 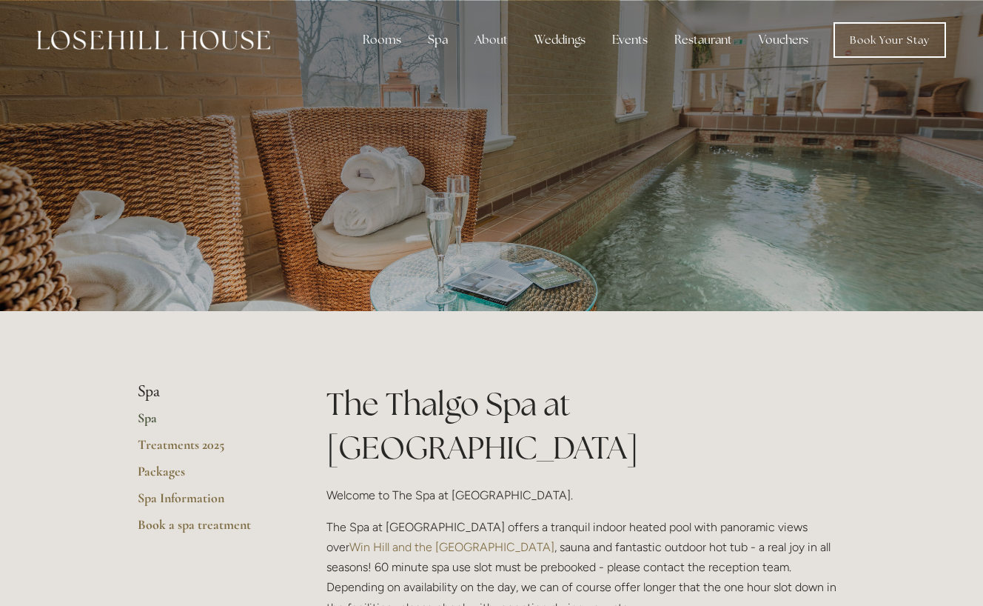 I want to click on a: Packages, so click(x=208, y=476).